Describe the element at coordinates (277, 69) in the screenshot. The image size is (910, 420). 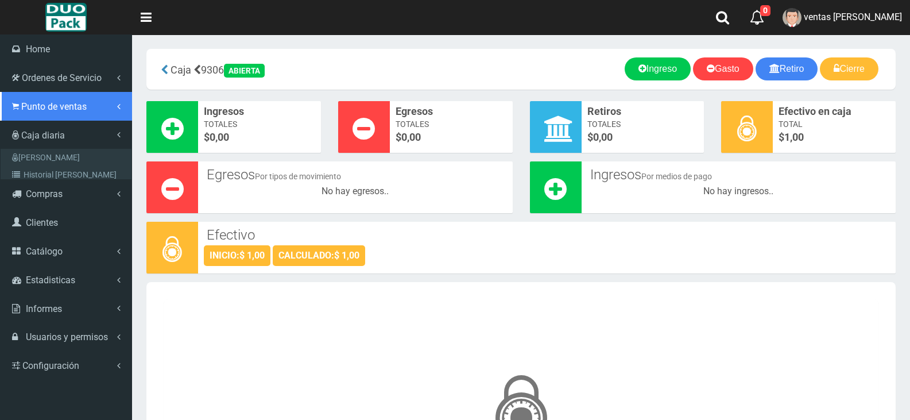
I see `div: 9306` at that location.